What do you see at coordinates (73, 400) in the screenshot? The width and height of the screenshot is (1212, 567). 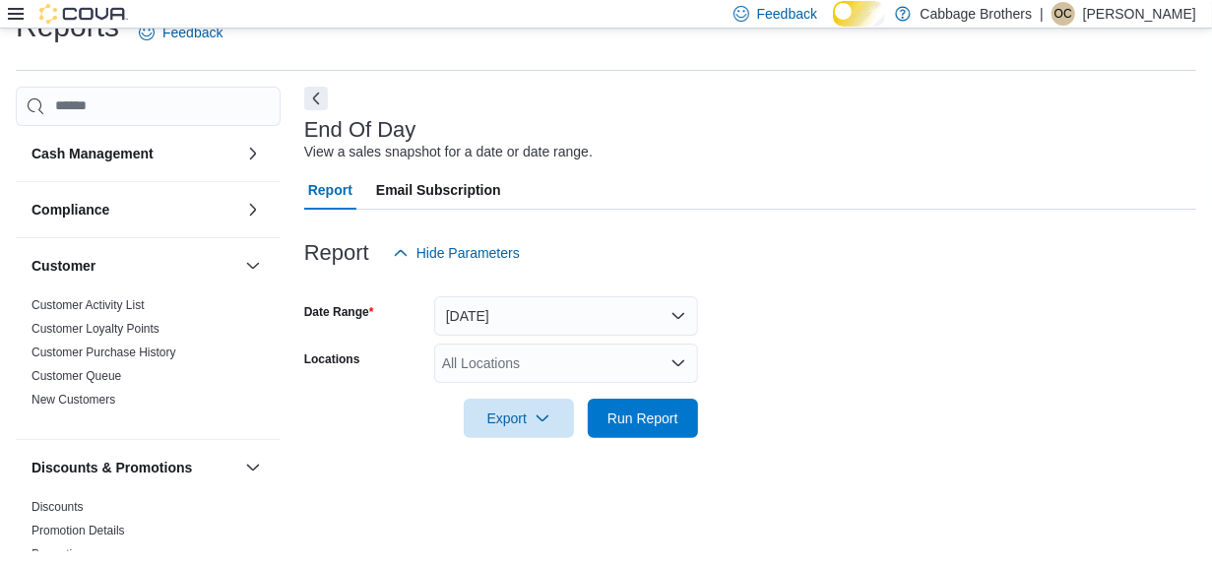 I see `span: New Customers` at bounding box center [73, 400].